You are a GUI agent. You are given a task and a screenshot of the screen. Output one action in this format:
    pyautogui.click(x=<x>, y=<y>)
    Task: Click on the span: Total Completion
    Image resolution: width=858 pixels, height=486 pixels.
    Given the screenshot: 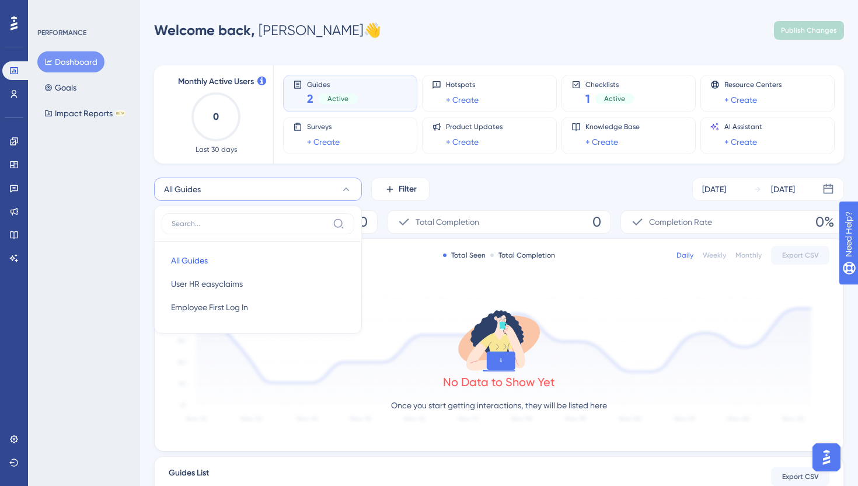 What is the action you would take?
    pyautogui.click(x=447, y=222)
    